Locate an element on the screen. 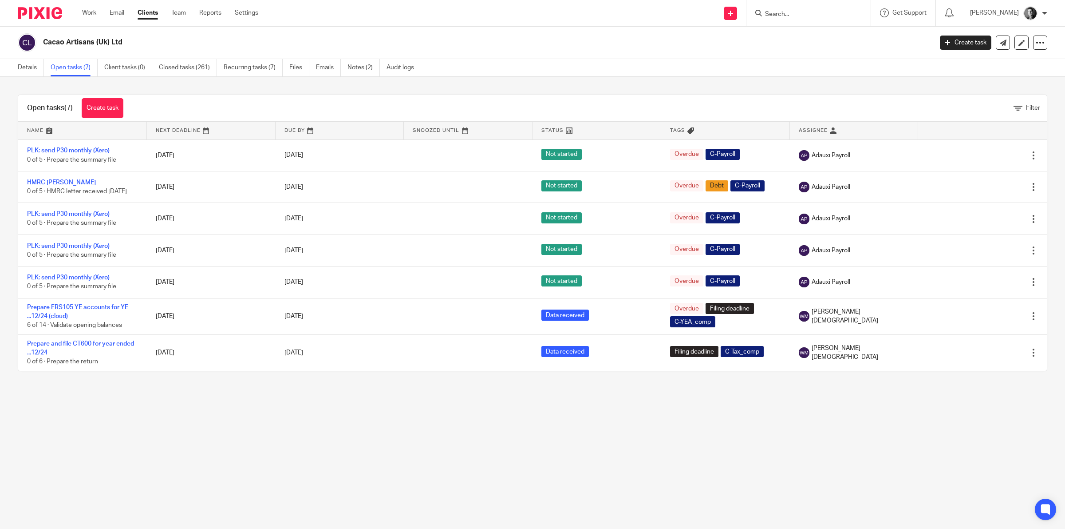 The width and height of the screenshot is (1065, 529). a: Prepare FRS105 YE accounts for YE ...12/24 (cloud) is located at coordinates (78, 312).